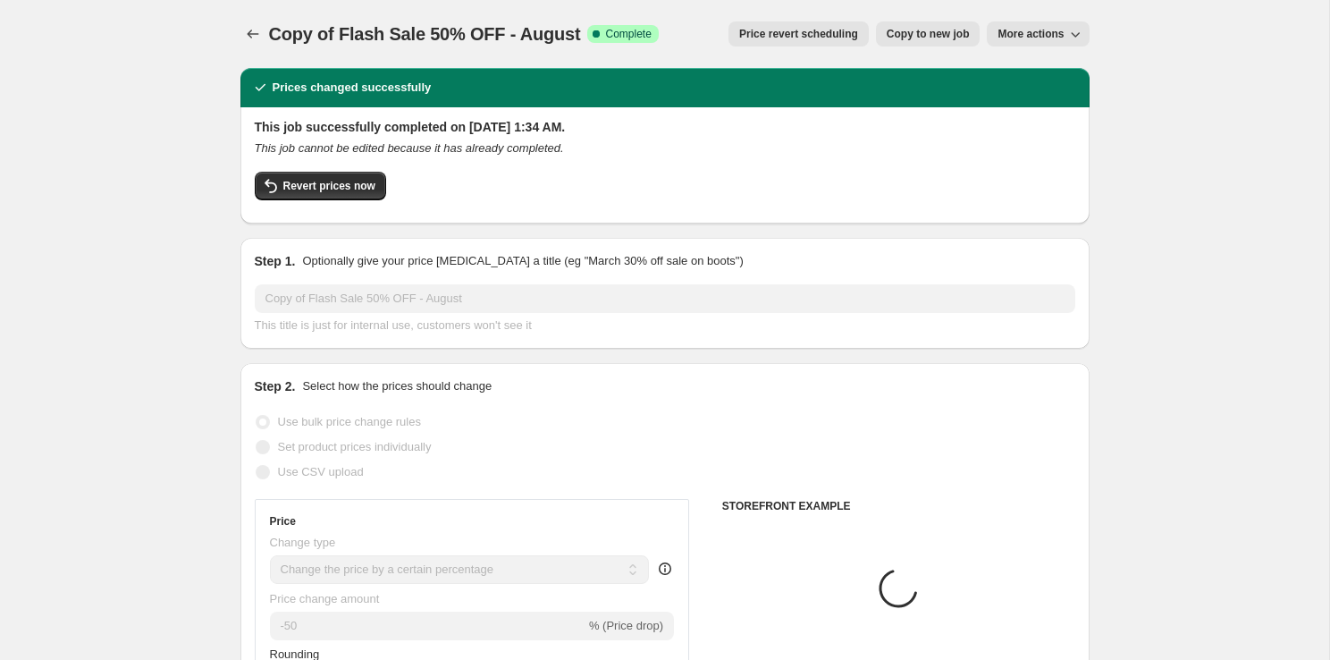  I want to click on button: Price revert scheduling, so click(798, 34).